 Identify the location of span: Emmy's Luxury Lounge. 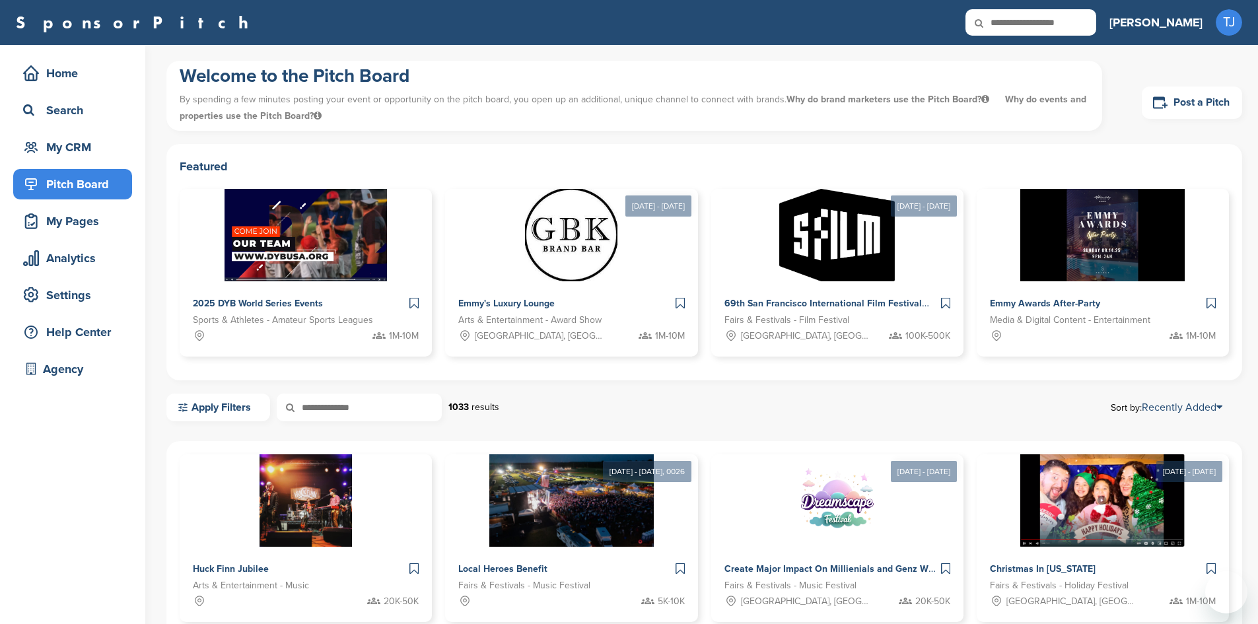
(507, 303).